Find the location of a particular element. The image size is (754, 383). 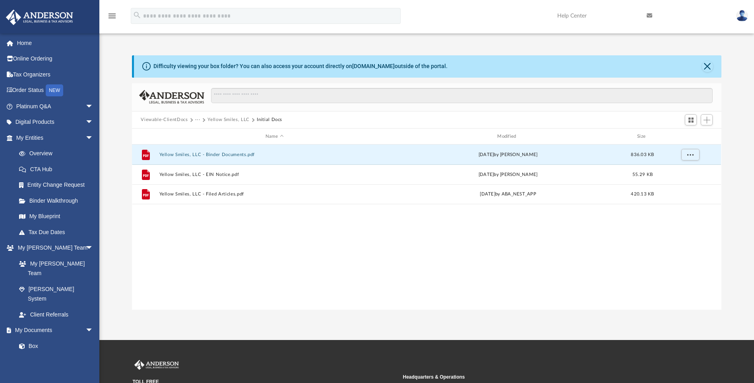

img: User Pic is located at coordinates (742, 16).